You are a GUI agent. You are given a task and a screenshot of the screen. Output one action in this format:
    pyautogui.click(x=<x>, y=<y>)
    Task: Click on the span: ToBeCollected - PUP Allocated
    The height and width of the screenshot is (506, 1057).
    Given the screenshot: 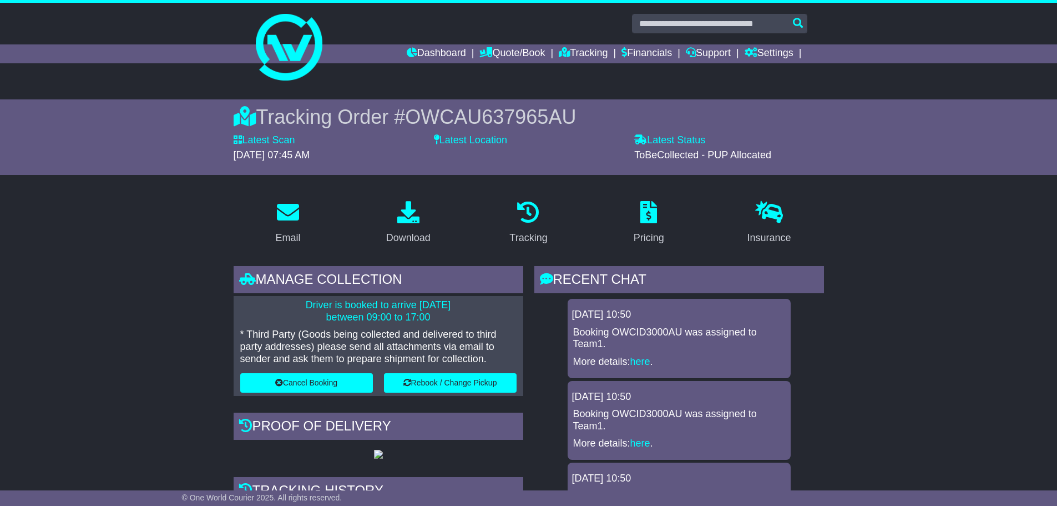 What is the action you would take?
    pyautogui.click(x=703, y=155)
    